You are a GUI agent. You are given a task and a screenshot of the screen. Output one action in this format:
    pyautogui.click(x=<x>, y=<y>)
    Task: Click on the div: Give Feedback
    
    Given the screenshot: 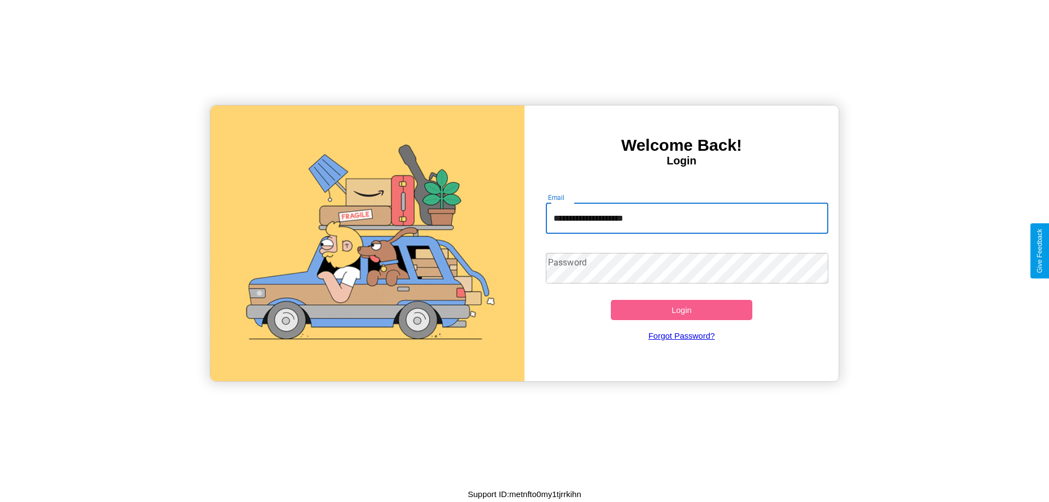 What is the action you would take?
    pyautogui.click(x=1040, y=251)
    